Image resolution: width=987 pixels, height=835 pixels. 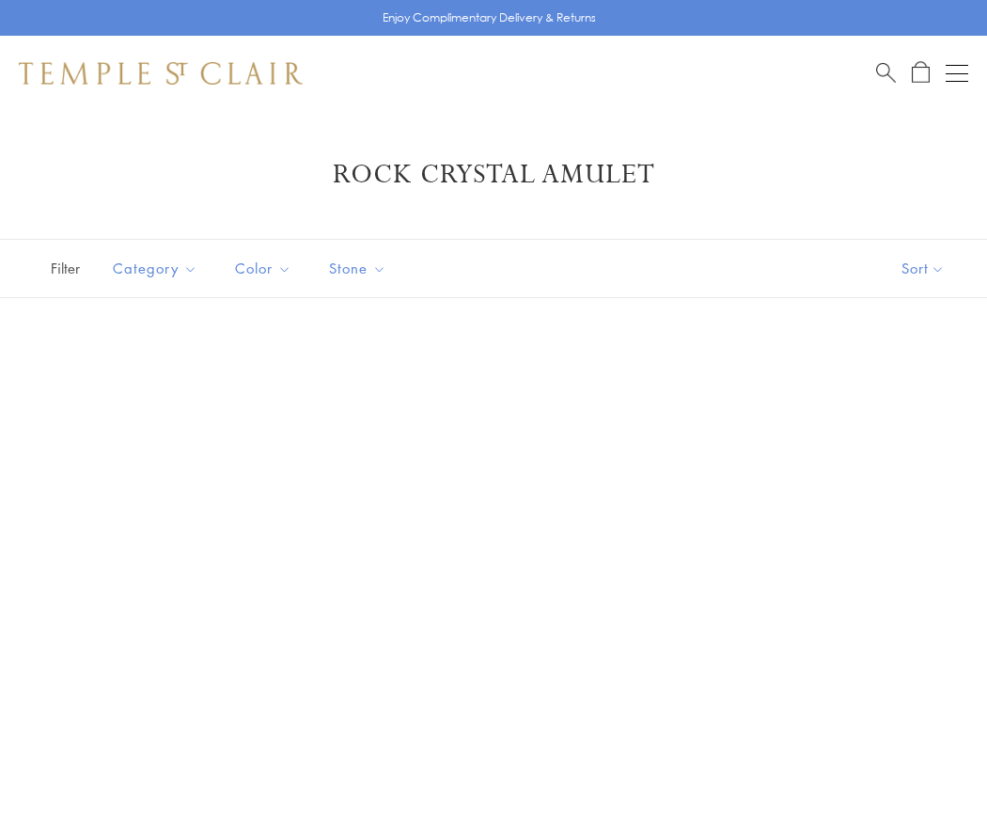 I want to click on a: Open Shopping Bag, so click(x=920, y=72).